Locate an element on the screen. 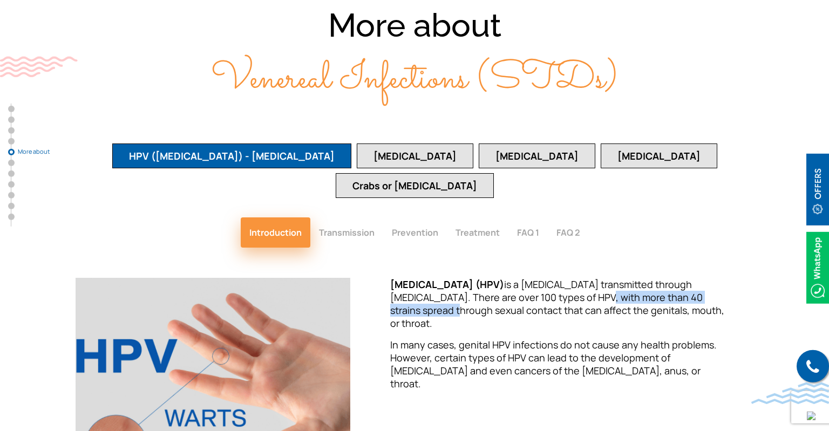 The height and width of the screenshot is (431, 829). span: Venereal Infections (STDs) is located at coordinates (415, 79).